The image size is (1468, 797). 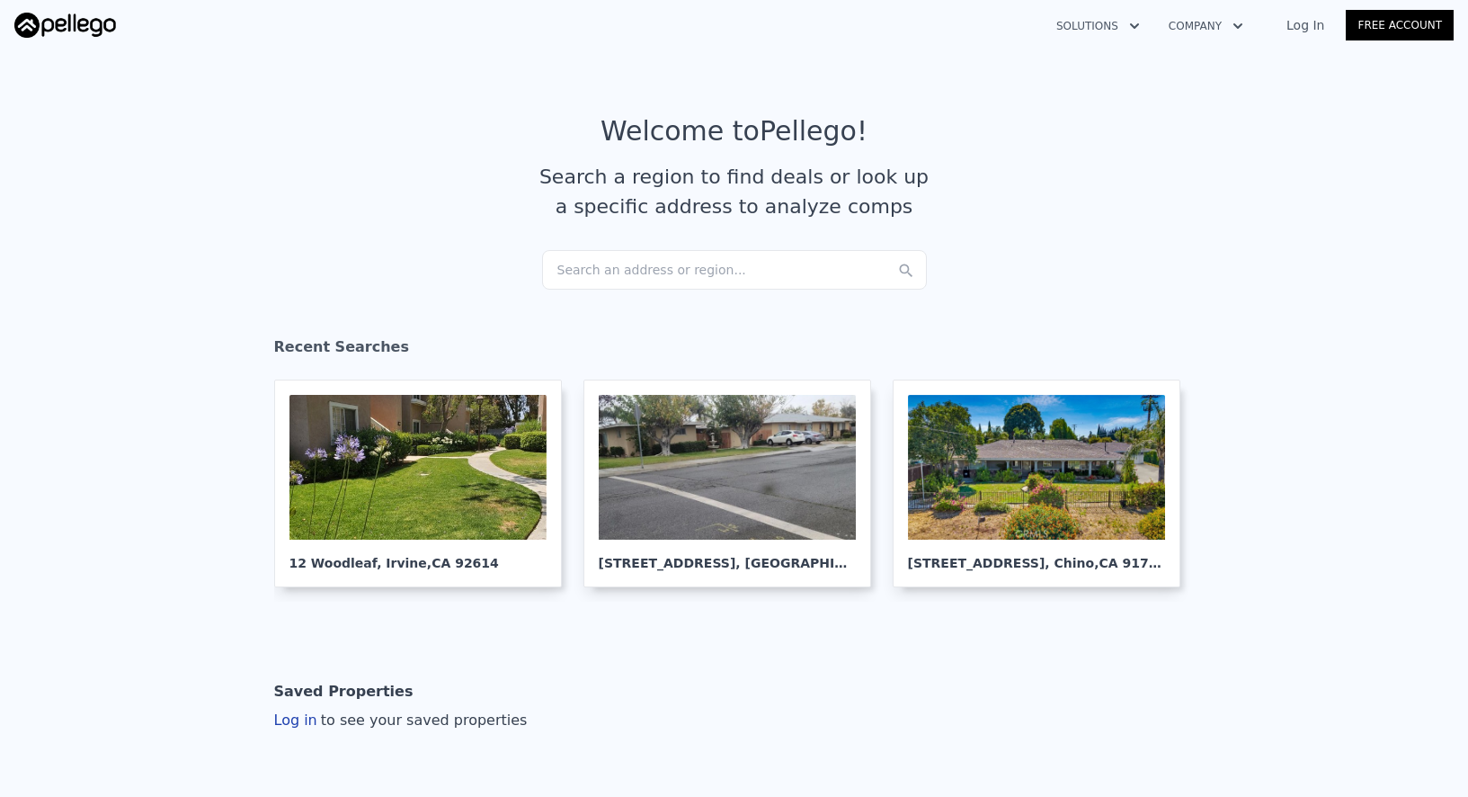 What do you see at coordinates (343, 691) in the screenshot?
I see `div: Saved Properties` at bounding box center [343, 691].